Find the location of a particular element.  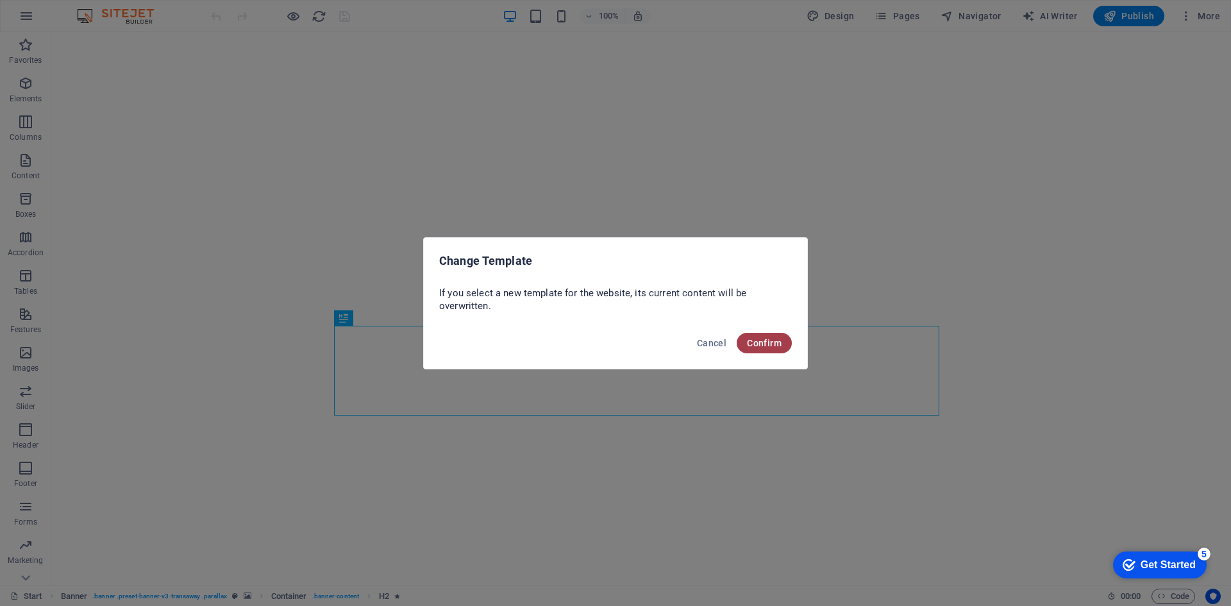

span: Confirm is located at coordinates (765, 343).